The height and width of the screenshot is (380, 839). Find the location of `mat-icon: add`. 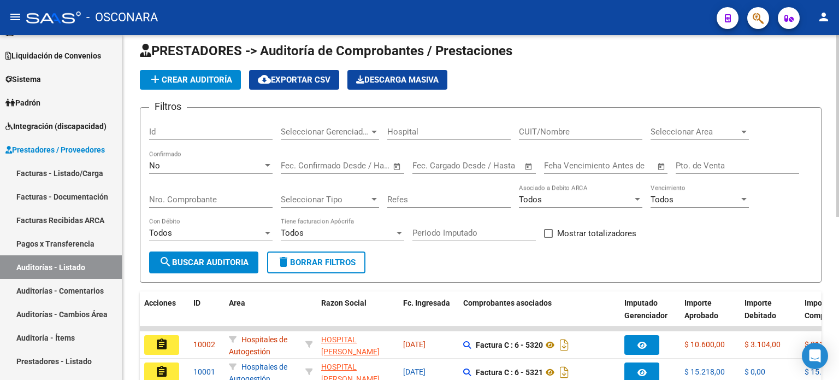

mat-icon: add is located at coordinates (155, 79).